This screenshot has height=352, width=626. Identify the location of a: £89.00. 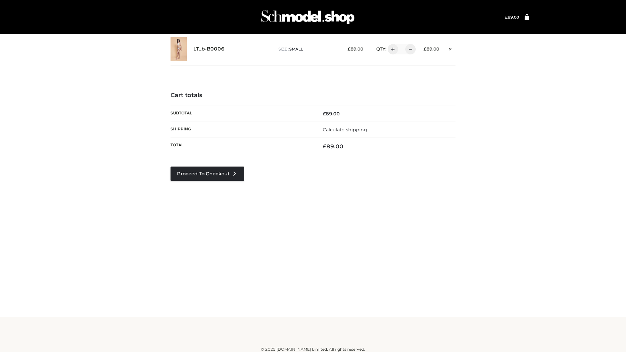
(512, 17).